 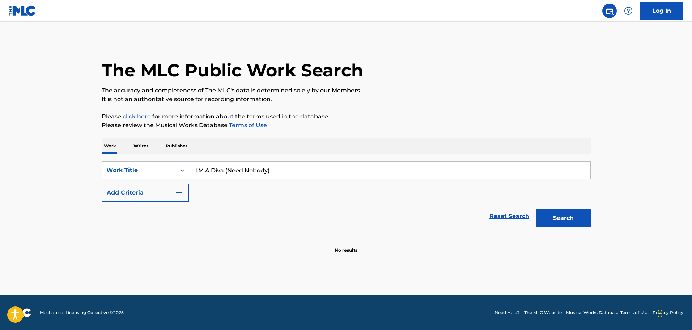 What do you see at coordinates (346, 117) in the screenshot?
I see `p: Please for more information about the terms used in the database.` at bounding box center [346, 117].